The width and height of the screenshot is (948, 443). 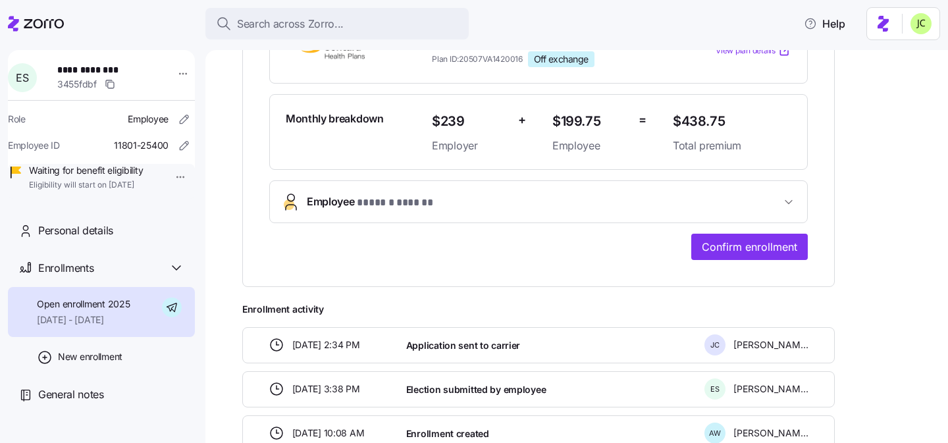 What do you see at coordinates (90, 357) in the screenshot?
I see `span: New enrollment` at bounding box center [90, 357].